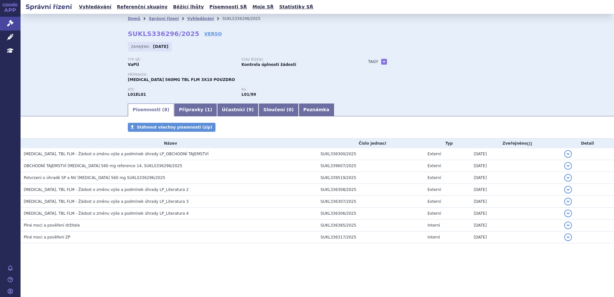 This screenshot has width=614, height=297. I want to click on strong: VaPÚ, so click(133, 65).